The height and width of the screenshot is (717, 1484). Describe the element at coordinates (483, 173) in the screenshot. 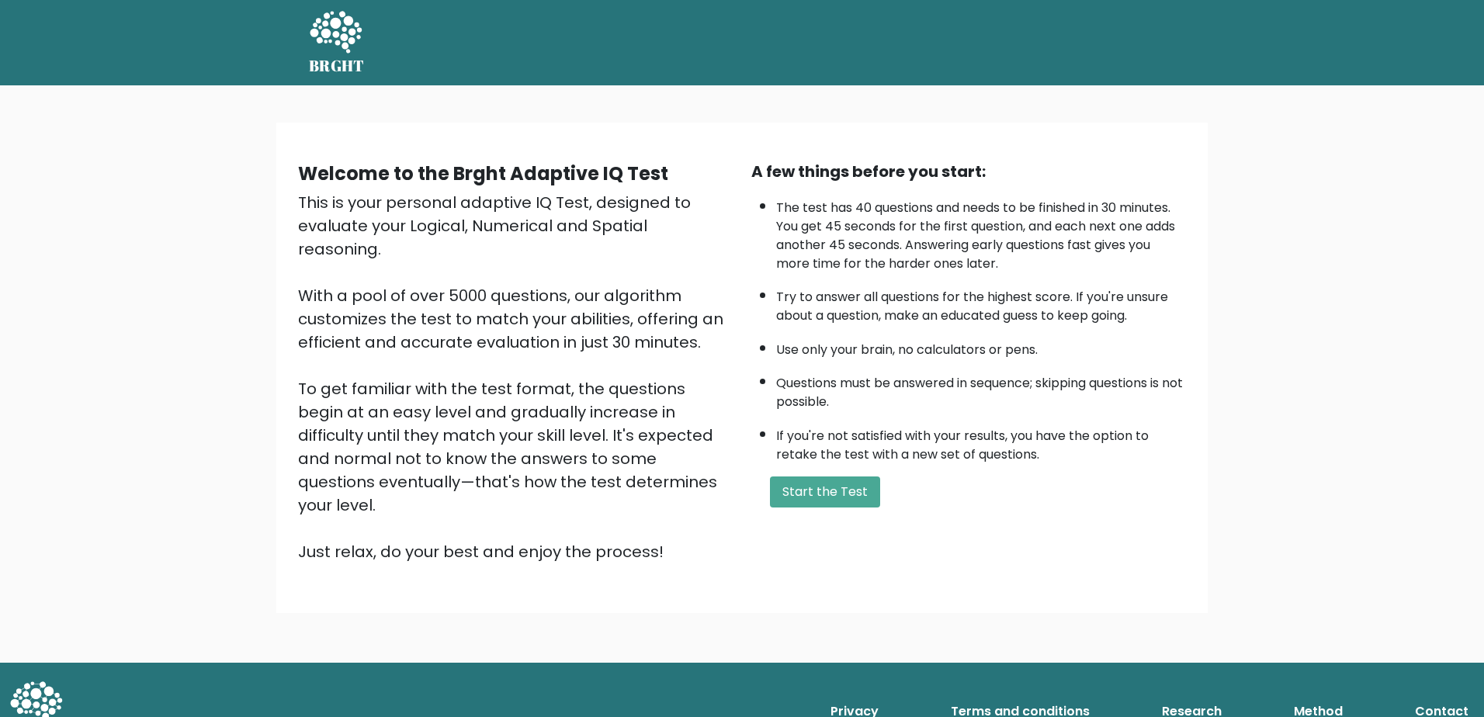

I see `b: Welcome to the Brght Adaptive IQ Test` at that location.